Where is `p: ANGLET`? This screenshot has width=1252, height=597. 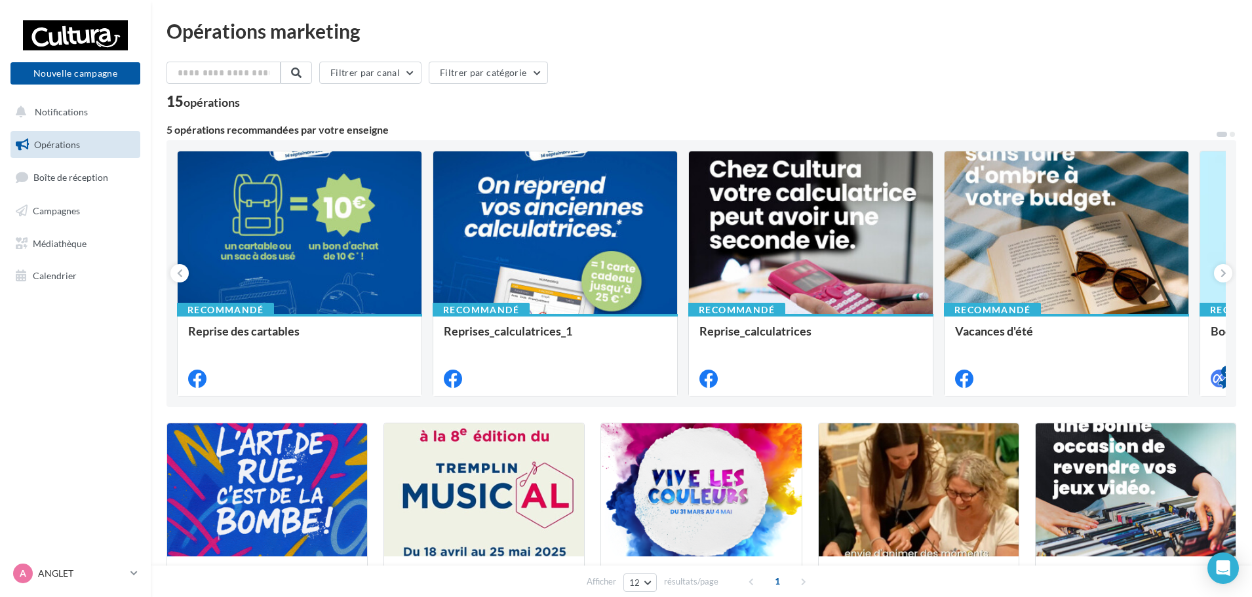
p: ANGLET is located at coordinates (81, 574).